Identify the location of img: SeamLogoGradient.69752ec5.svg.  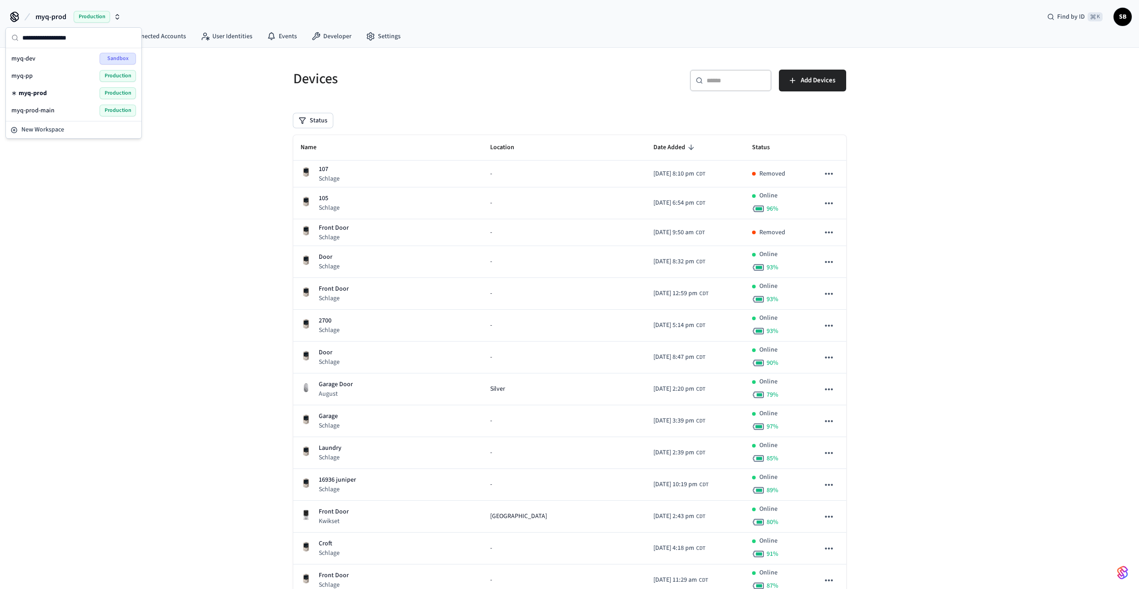
(1123, 573).